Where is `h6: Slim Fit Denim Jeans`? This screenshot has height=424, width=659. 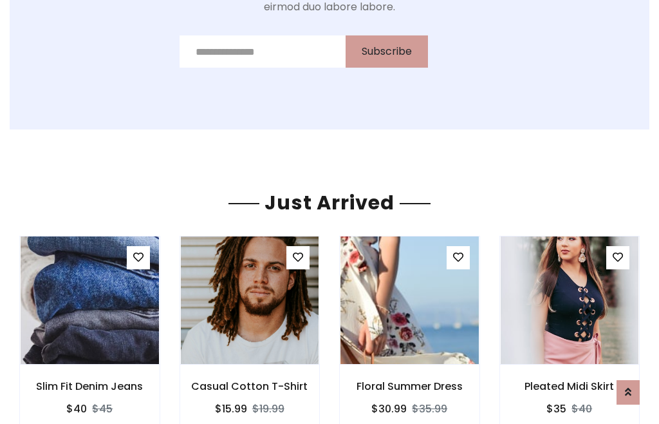
h6: Slim Fit Denim Jeans is located at coordinates (90, 386).